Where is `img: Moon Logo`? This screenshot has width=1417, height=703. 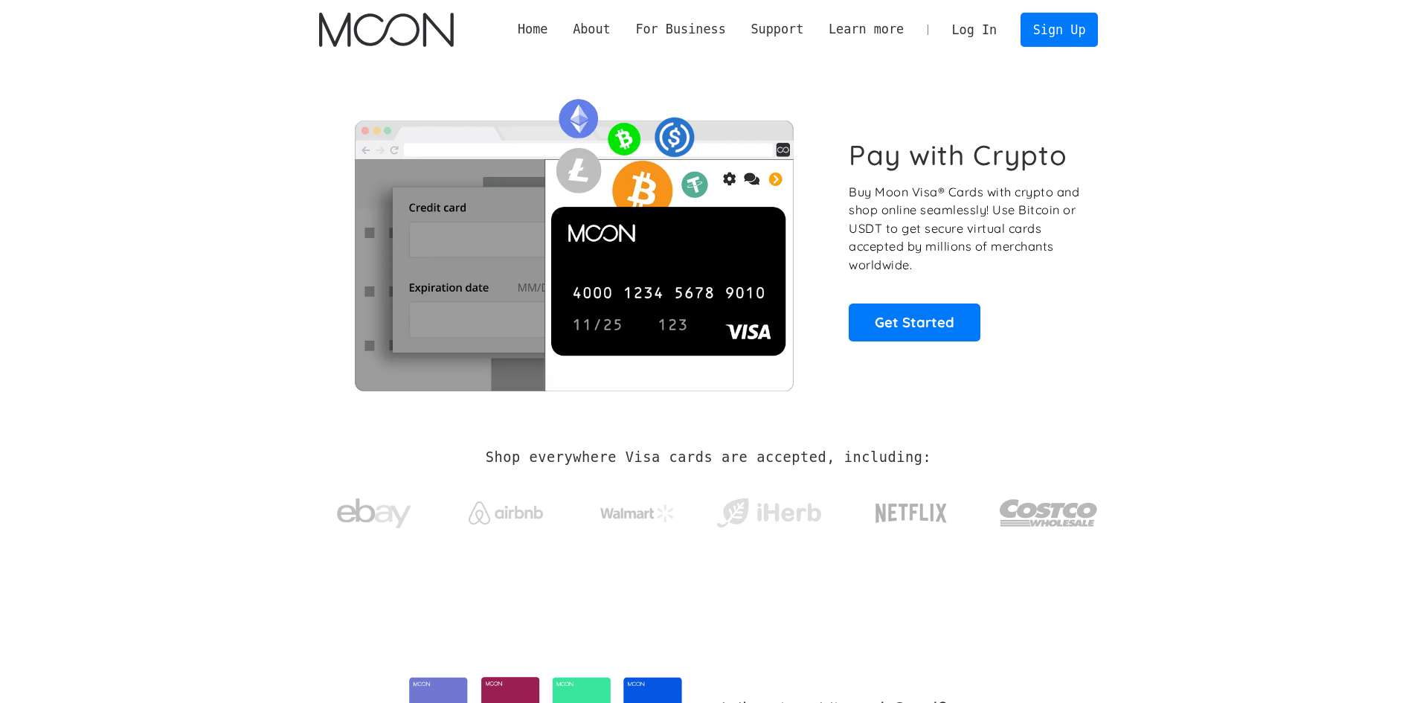 img: Moon Logo is located at coordinates (386, 30).